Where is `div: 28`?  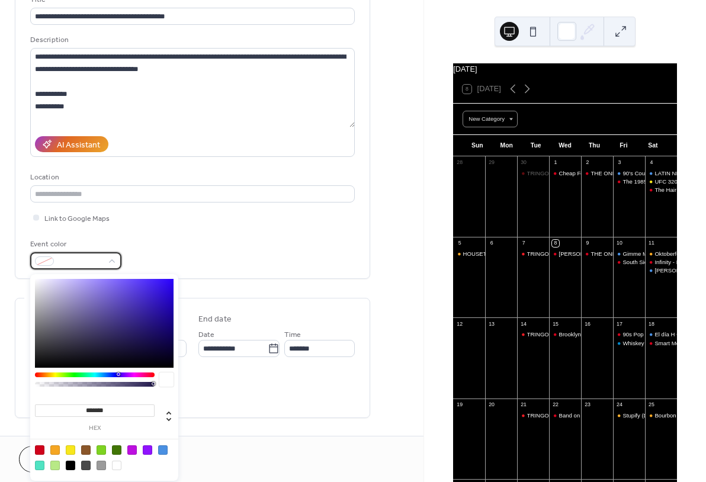 div: 28 is located at coordinates (460, 163).